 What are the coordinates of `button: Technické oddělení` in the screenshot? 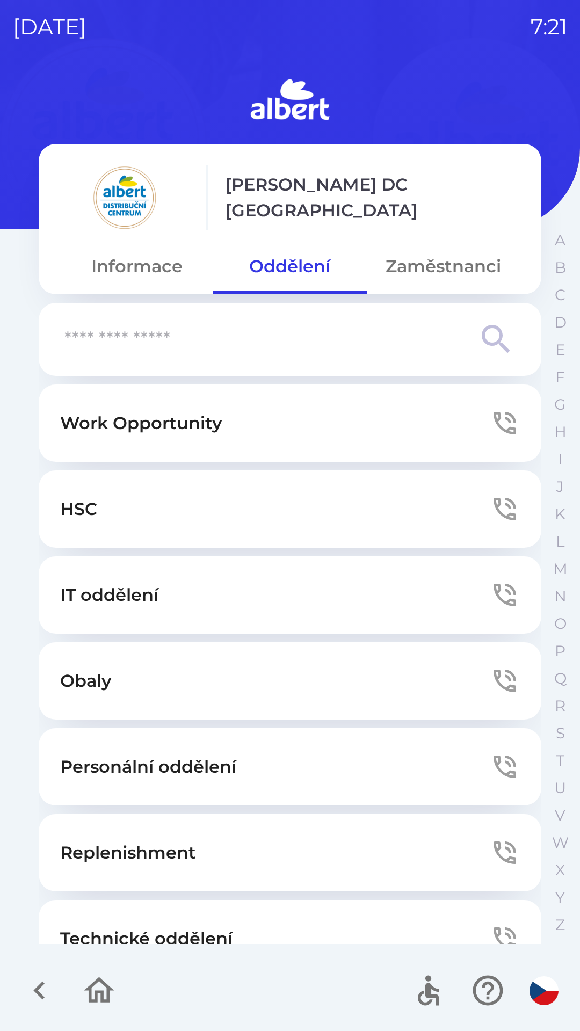 It's located at (290, 939).